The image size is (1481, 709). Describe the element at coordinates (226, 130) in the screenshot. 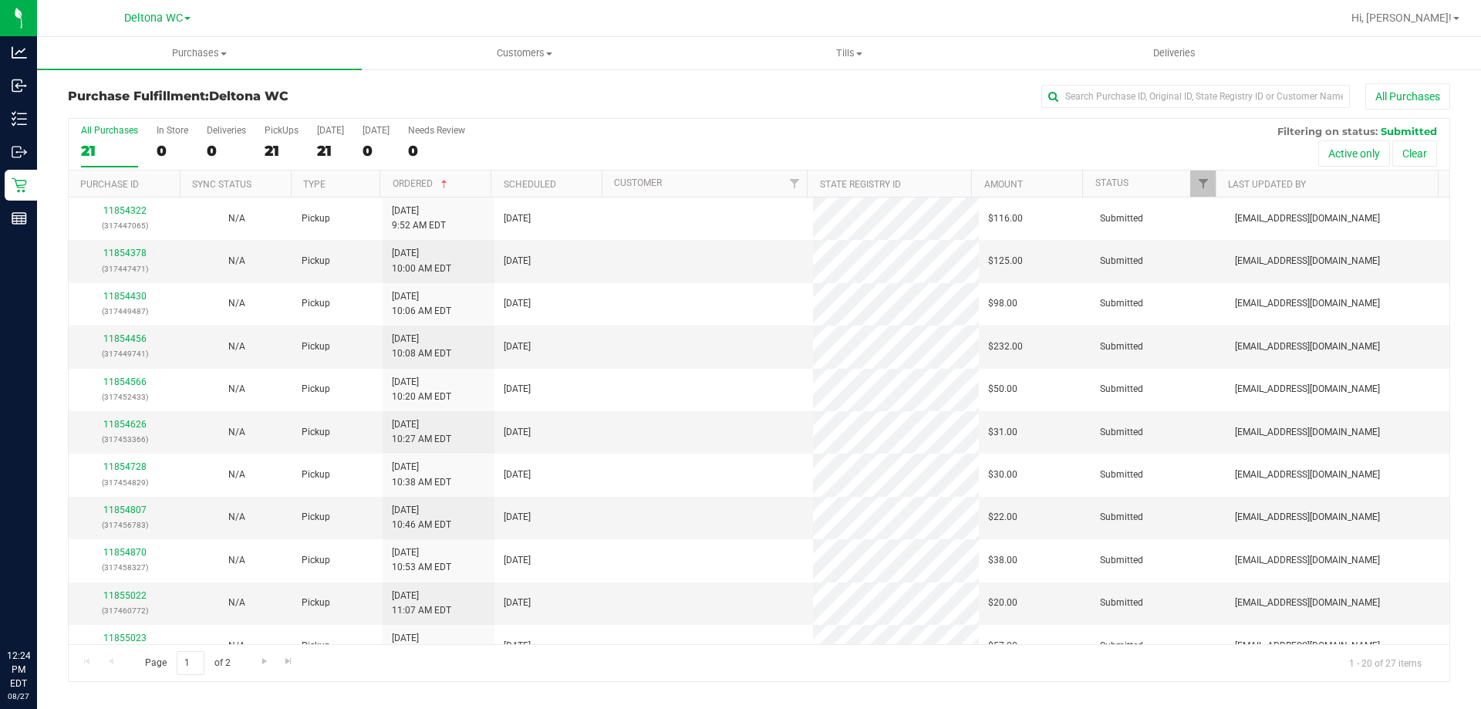

I see `div: Deliveries` at that location.